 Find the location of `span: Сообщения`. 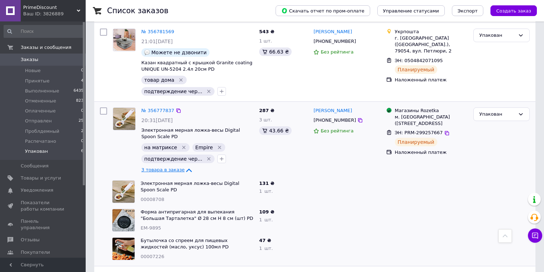

span: Сообщения is located at coordinates (35, 166).